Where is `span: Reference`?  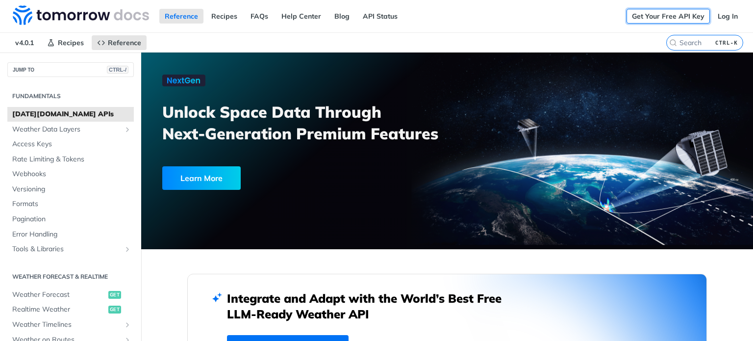 span: Reference is located at coordinates (125, 43).